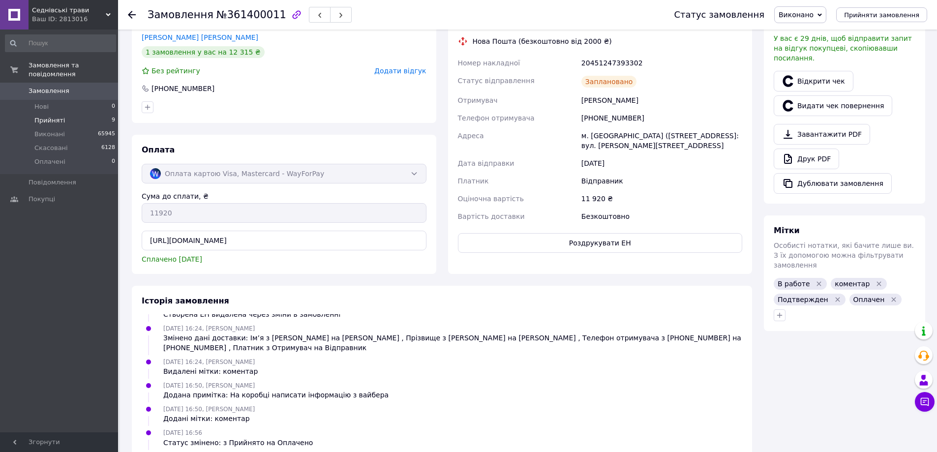  Describe the element at coordinates (60, 43) in the screenshot. I see `input: Пошук` at that location.